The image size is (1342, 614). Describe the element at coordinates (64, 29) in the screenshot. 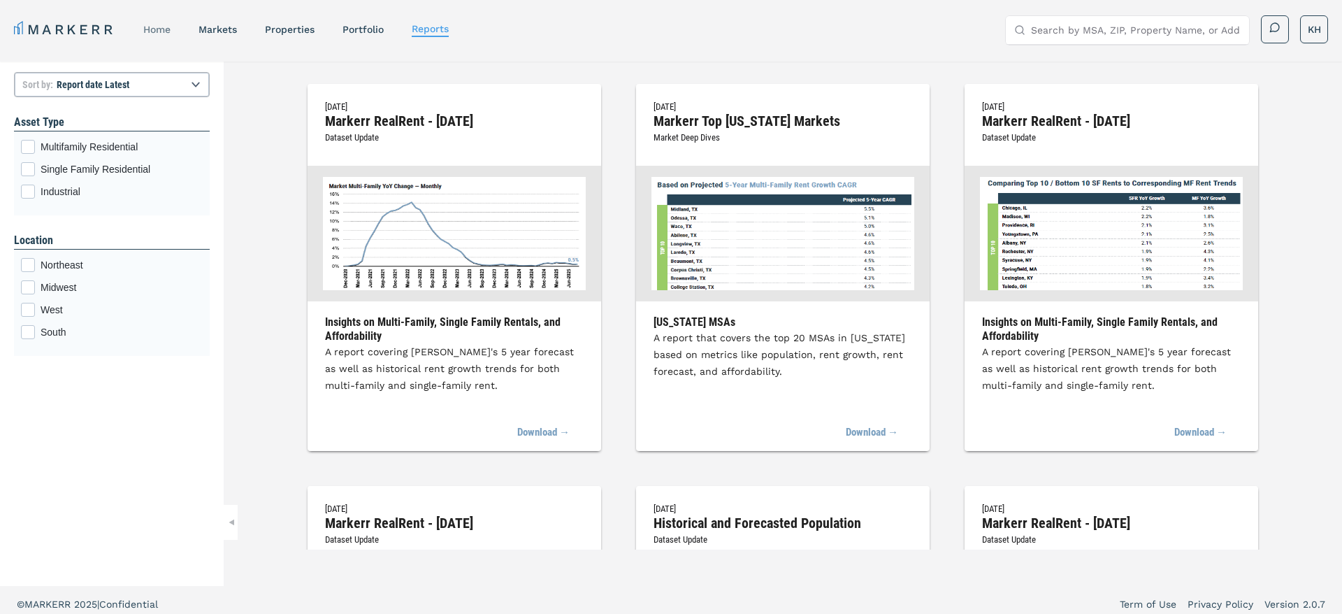

I see `a: MARKERR` at that location.